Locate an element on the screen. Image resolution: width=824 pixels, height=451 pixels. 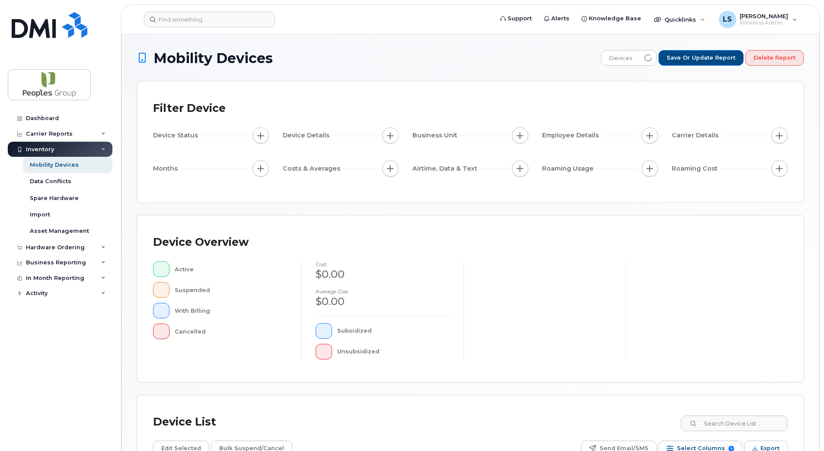
span: Carrier Details is located at coordinates (696, 135).